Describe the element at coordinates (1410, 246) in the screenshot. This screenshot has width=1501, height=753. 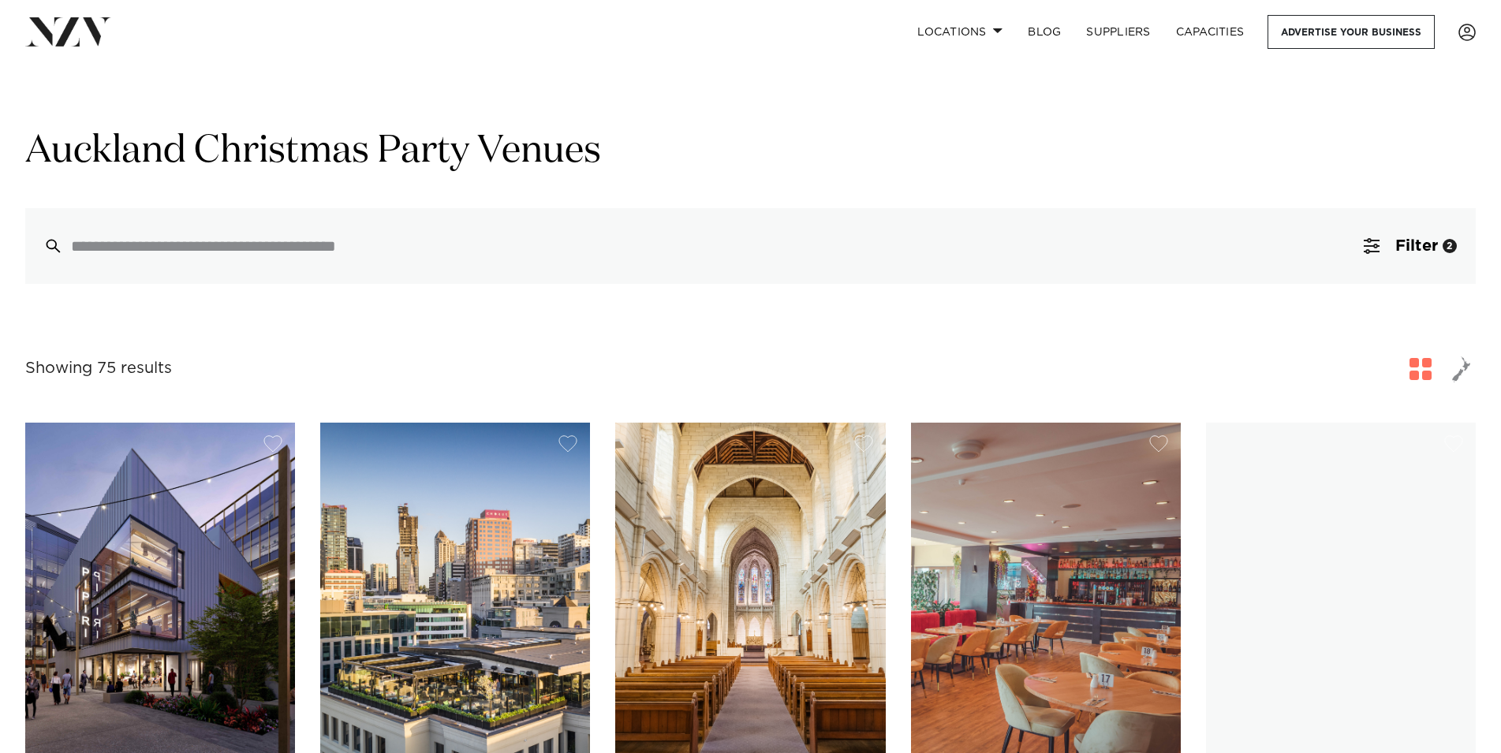
I see `button: Filter2` at that location.